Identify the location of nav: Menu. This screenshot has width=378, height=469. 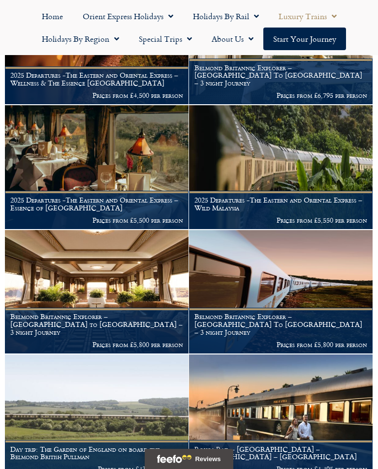
(189, 28).